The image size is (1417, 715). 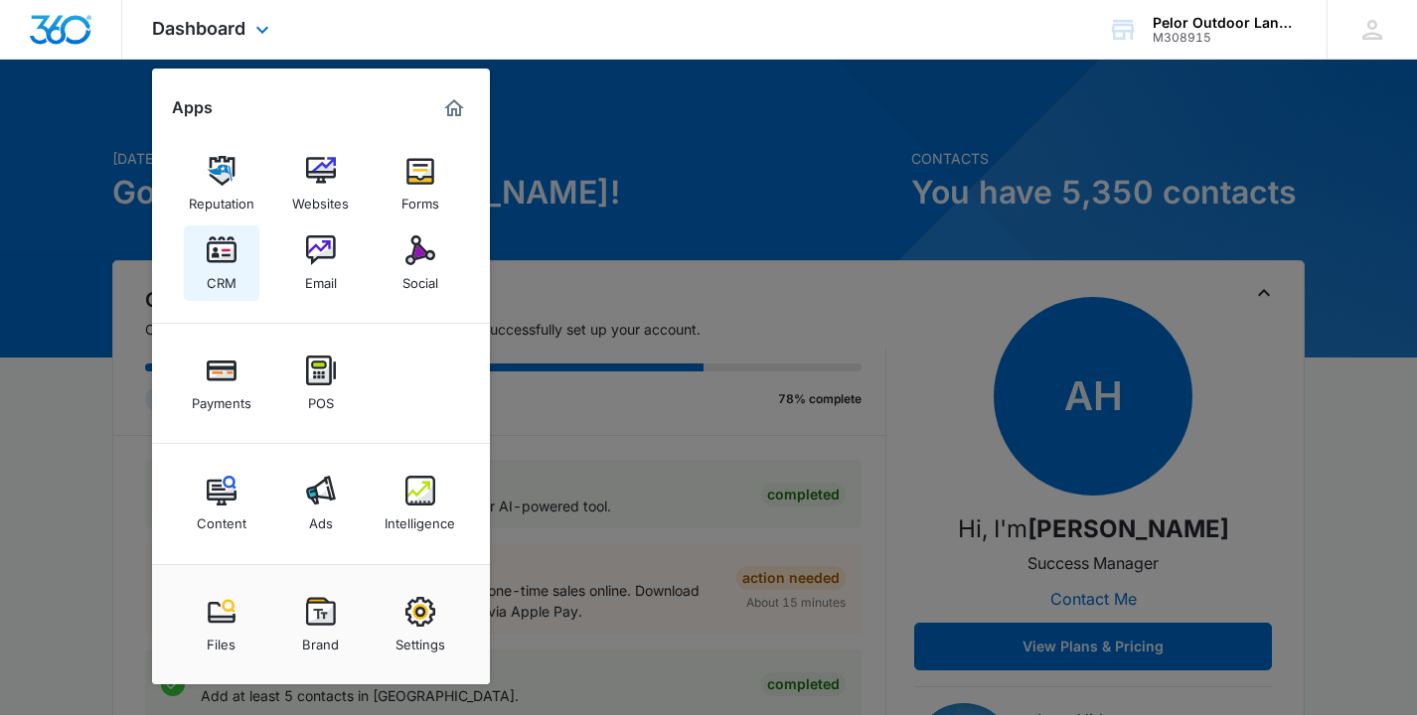 What do you see at coordinates (420, 640) in the screenshot?
I see `div: Settings` at bounding box center [420, 640].